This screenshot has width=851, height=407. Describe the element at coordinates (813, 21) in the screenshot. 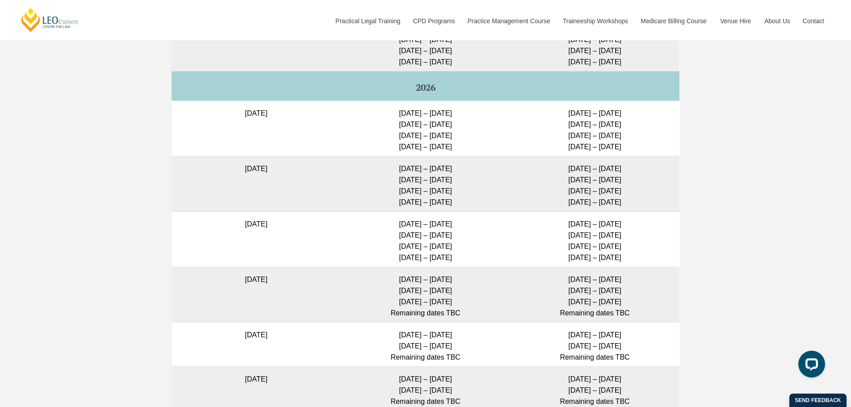

I see `a: Contact` at that location.